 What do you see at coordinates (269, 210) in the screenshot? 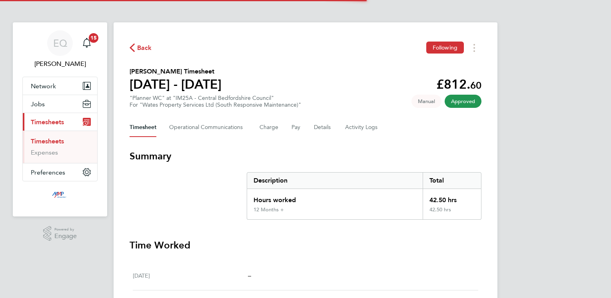
I see `div: 12 Months +` at bounding box center [269, 210].